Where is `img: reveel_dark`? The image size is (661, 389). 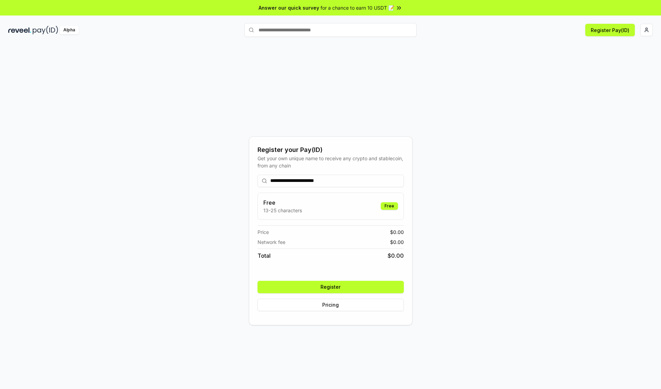
img: reveel_dark is located at coordinates (20, 30).